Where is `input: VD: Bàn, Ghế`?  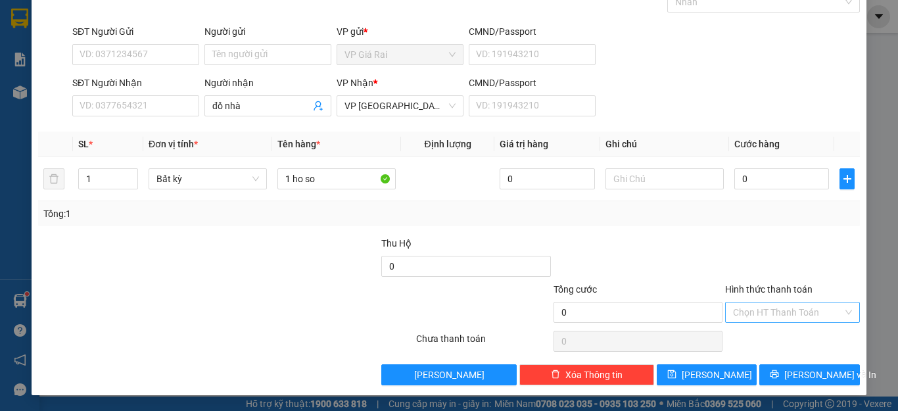
input: VD: Bàn, Ghế is located at coordinates (337, 179).